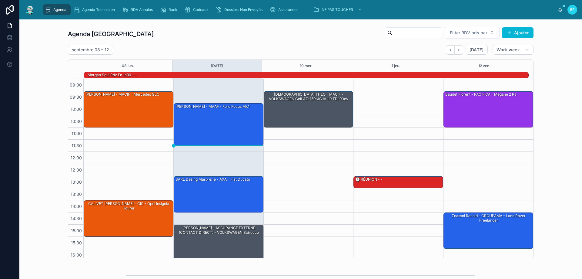  I want to click on span: 10:30, so click(76, 121).